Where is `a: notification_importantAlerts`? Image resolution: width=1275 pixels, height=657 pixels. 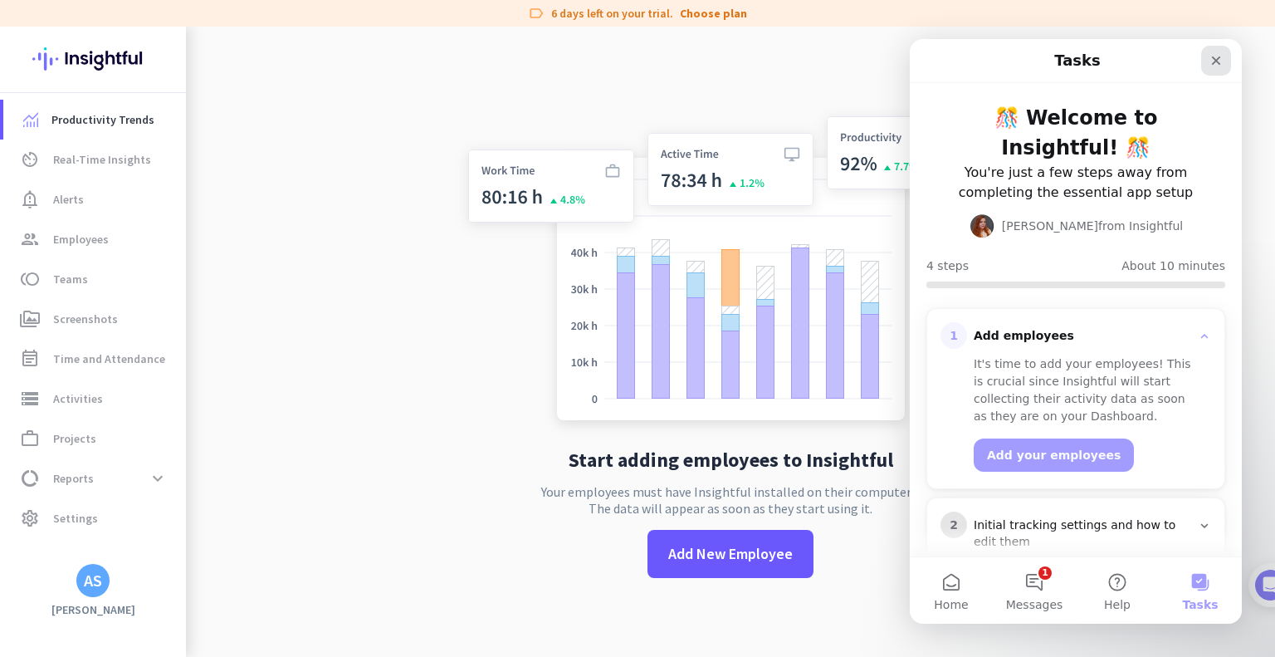
a: notification_importantAlerts is located at coordinates (95, 199).